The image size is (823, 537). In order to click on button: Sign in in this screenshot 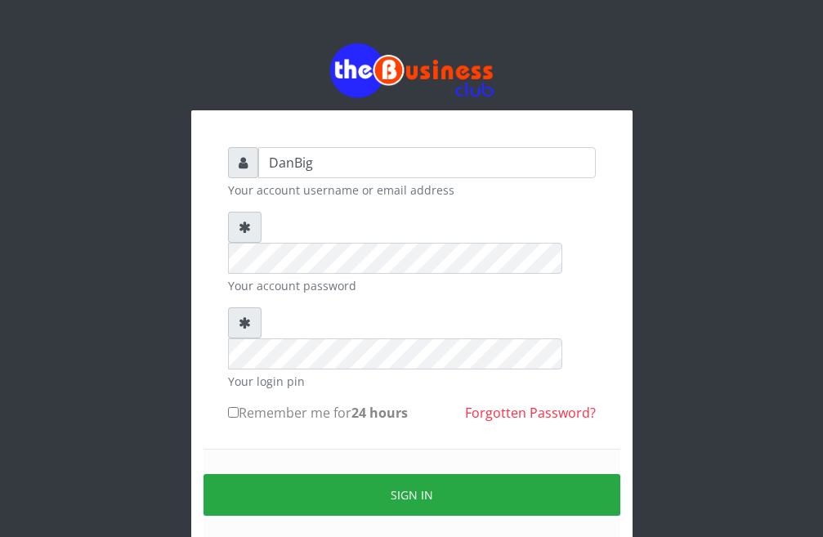, I will do `click(412, 494)`.